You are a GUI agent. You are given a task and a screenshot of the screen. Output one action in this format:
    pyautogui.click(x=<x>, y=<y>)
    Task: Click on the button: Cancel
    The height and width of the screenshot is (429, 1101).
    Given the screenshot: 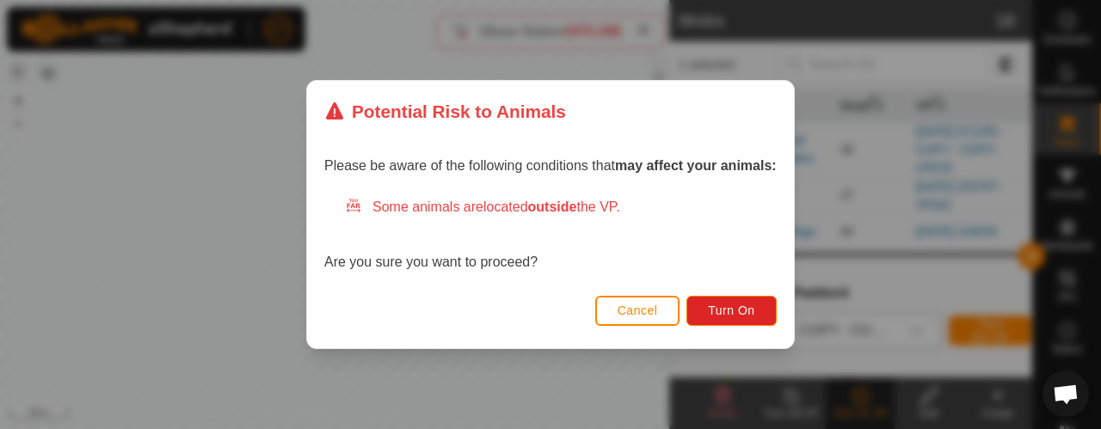 What is the action you would take?
    pyautogui.click(x=637, y=311)
    